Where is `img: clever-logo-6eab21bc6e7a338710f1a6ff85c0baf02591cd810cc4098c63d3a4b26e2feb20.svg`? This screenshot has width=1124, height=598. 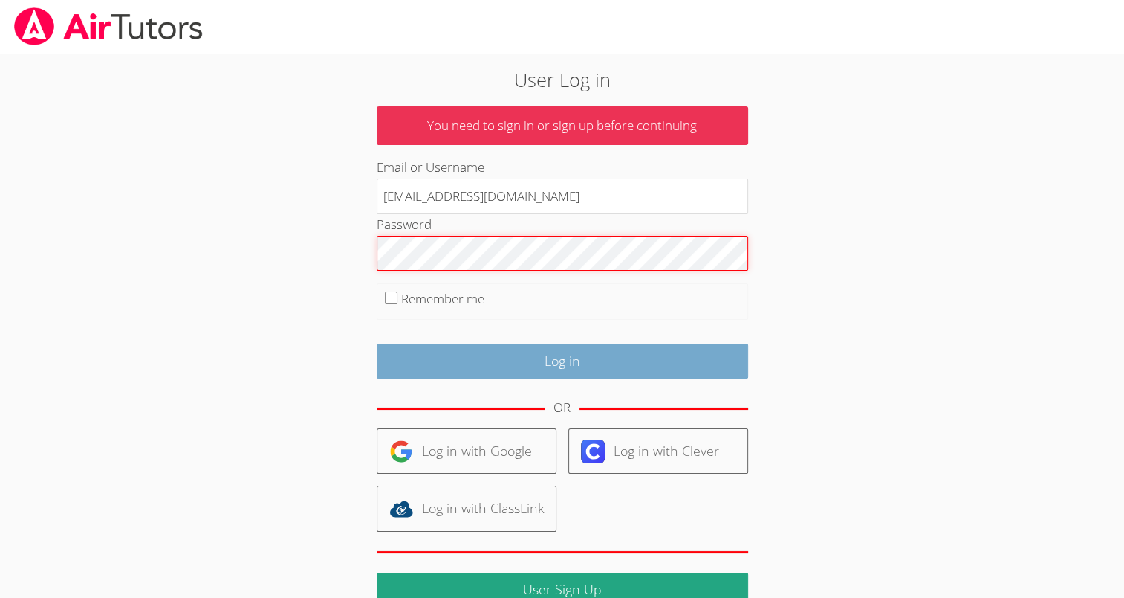 img: clever-logo-6eab21bc6e7a338710f1a6ff85c0baf02591cd810cc4098c63d3a4b26e2feb20.svg is located at coordinates (593, 451).